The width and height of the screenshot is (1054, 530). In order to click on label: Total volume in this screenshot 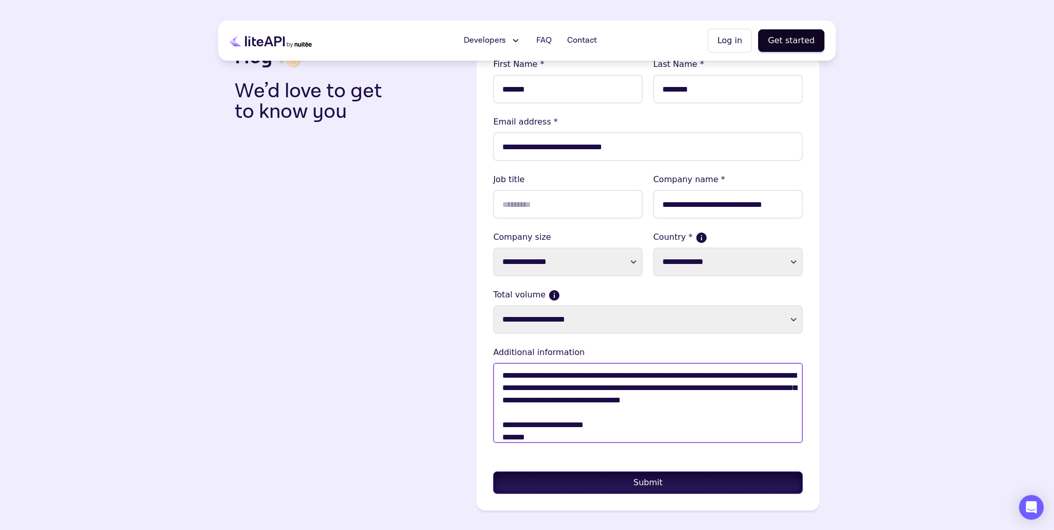, I will do `click(648, 295)`.